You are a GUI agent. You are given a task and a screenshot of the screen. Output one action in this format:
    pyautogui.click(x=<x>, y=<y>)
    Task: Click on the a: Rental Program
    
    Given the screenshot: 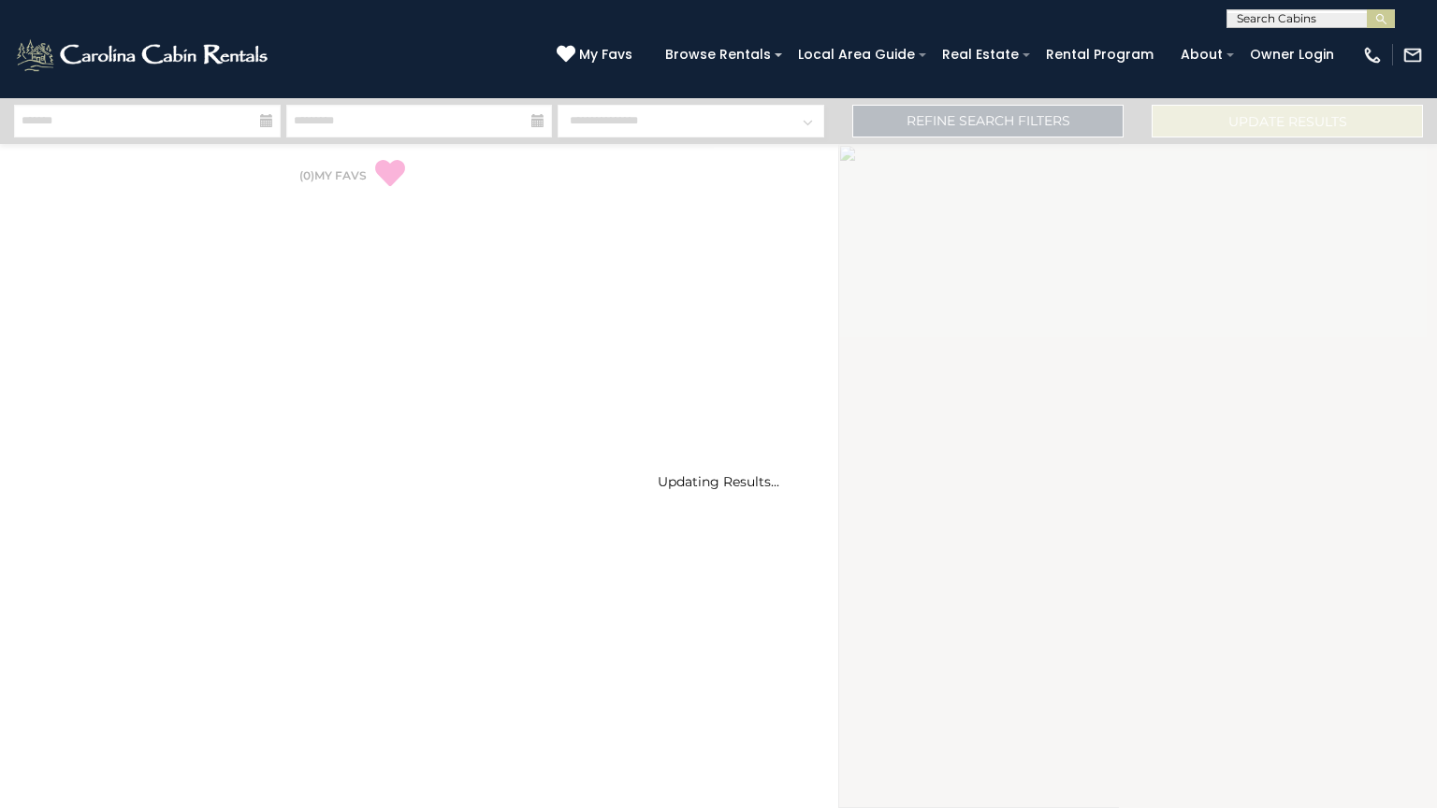 What is the action you would take?
    pyautogui.click(x=1099, y=54)
    